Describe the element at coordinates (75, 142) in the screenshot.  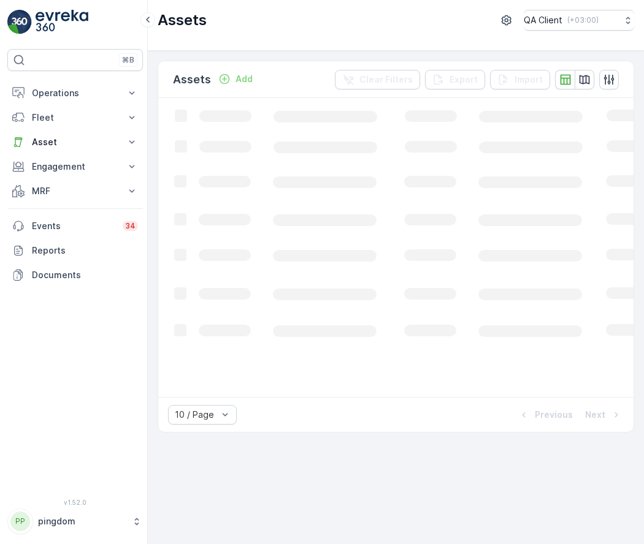
I see `button: Asset` at that location.